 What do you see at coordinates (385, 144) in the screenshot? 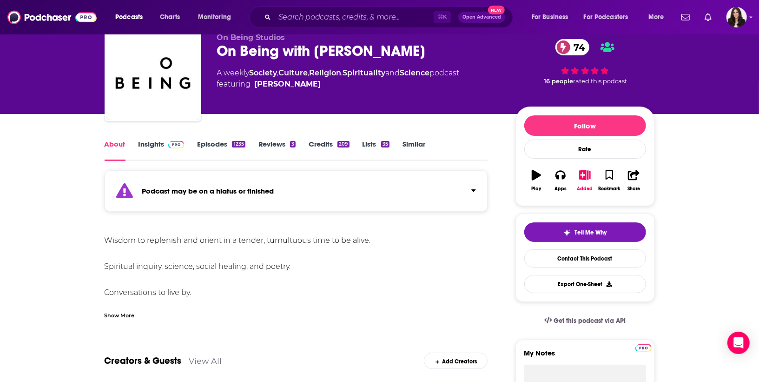
I see `div: 35` at bounding box center [385, 144].